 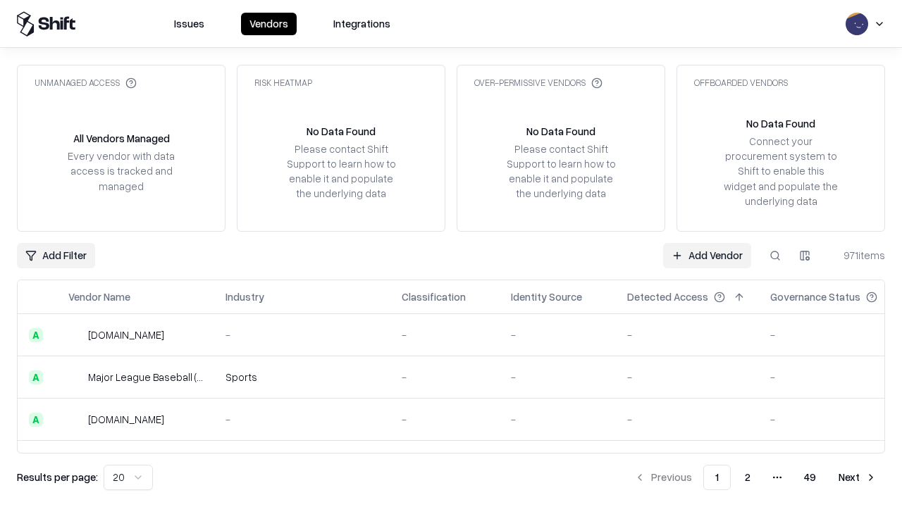 I want to click on p: Results per page:, so click(x=57, y=477).